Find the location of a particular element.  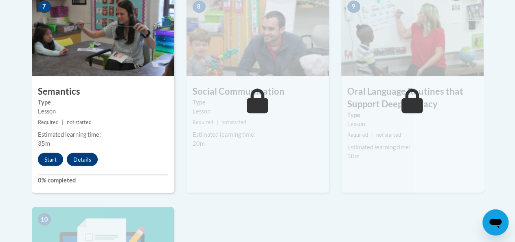

span: 8 is located at coordinates (199, 7).